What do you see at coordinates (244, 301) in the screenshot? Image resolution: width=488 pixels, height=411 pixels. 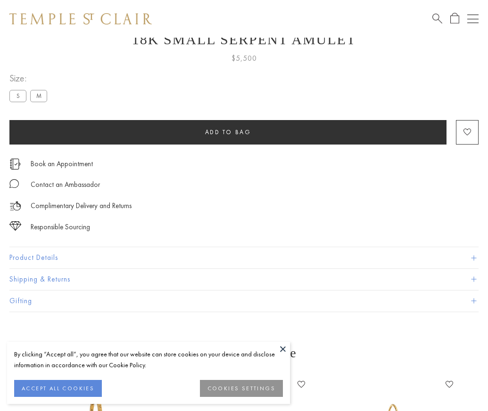 I see `button: Gifting` at bounding box center [244, 301].